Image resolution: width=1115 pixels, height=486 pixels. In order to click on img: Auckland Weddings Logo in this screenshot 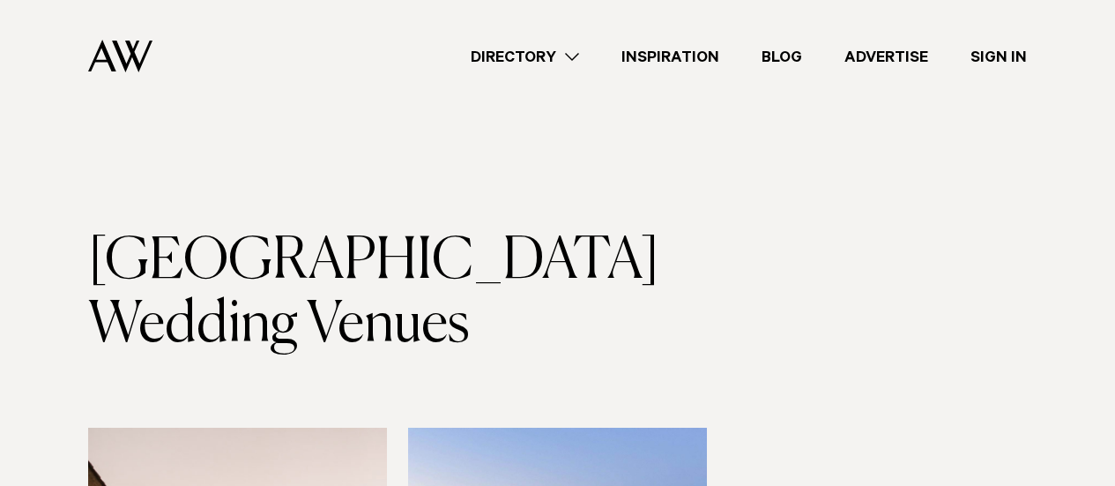, I will do `click(120, 56)`.